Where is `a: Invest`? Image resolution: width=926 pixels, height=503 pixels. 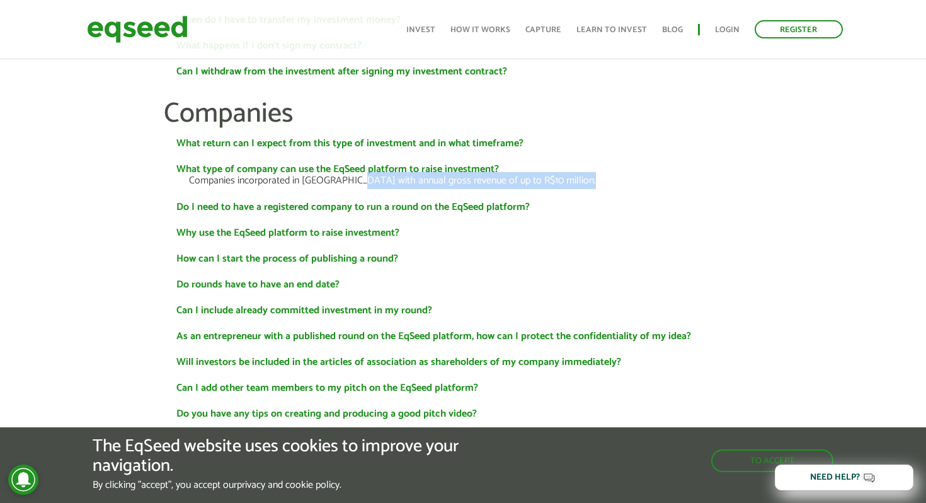
a: Invest is located at coordinates (421, 30).